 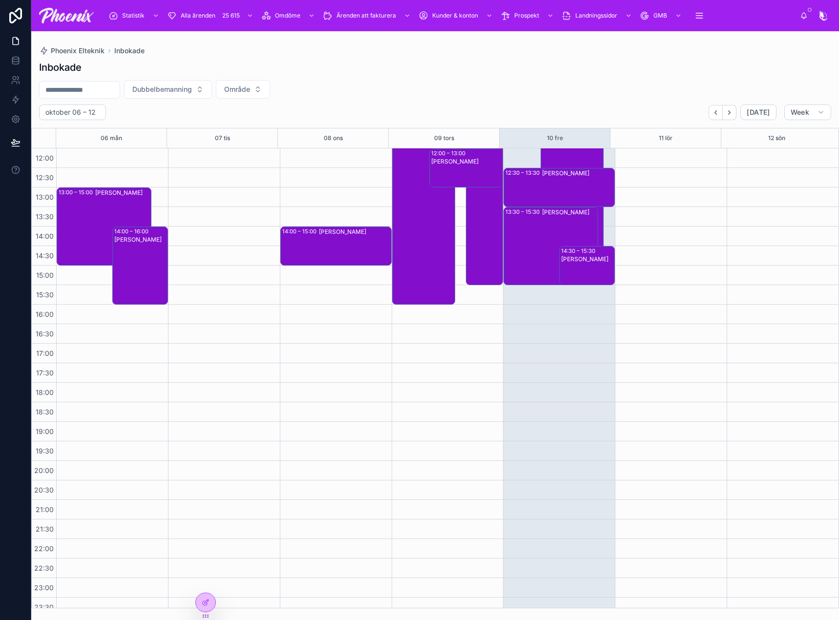 I want to click on span: 21:00, so click(x=44, y=510).